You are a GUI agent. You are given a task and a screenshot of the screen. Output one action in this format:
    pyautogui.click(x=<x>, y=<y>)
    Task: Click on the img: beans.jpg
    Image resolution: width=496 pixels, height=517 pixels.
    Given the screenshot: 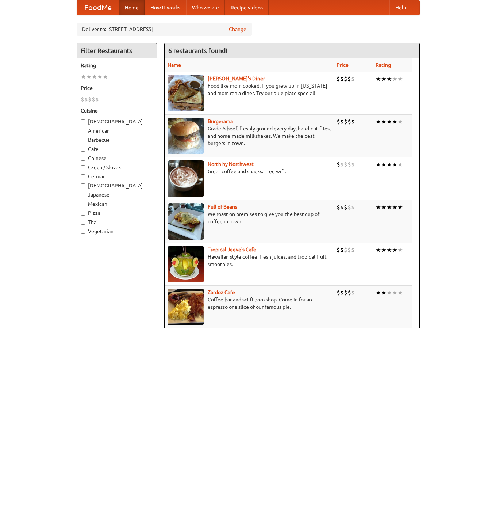 What is the action you would take?
    pyautogui.click(x=186, y=221)
    